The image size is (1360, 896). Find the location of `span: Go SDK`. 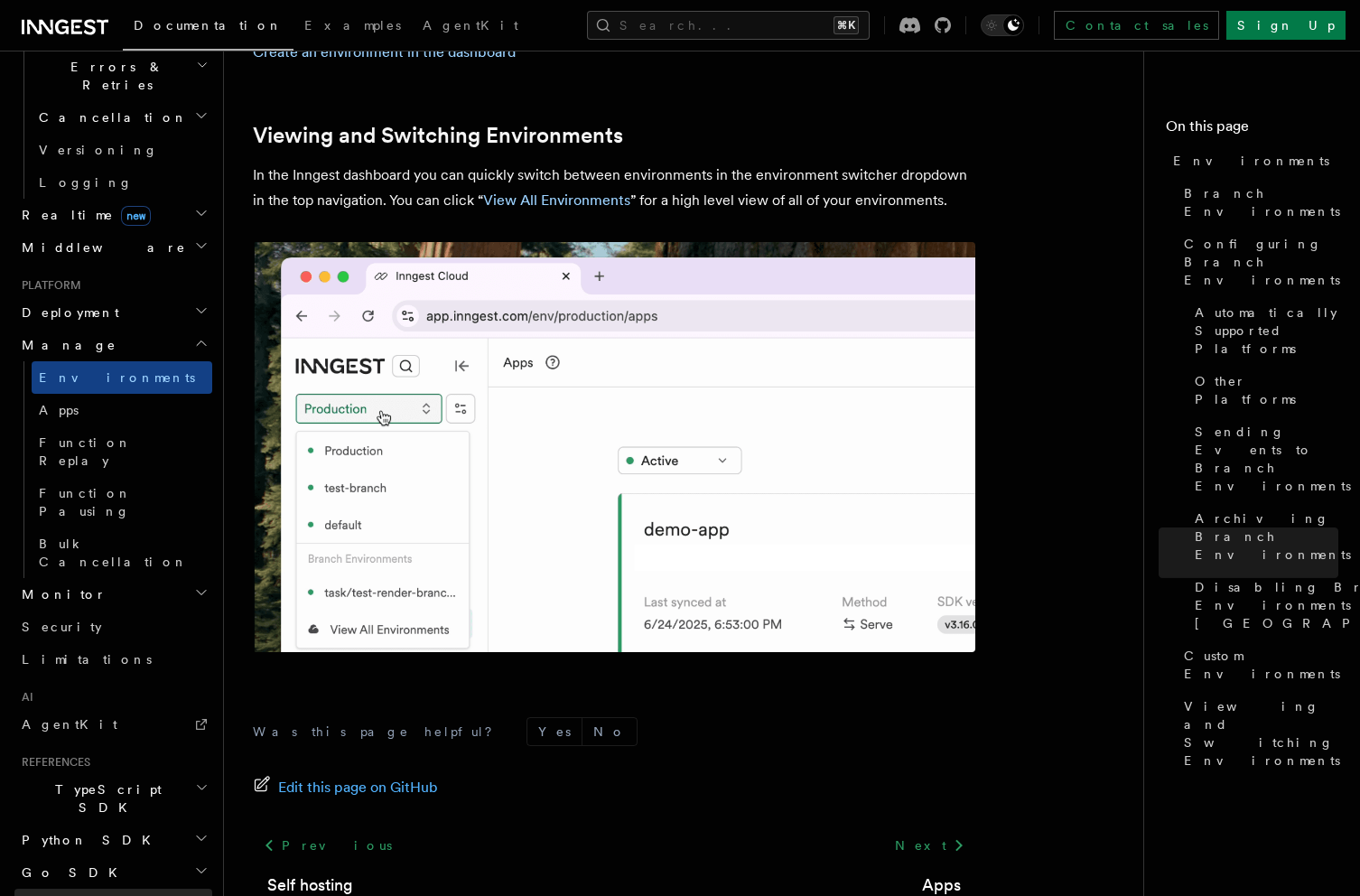

span: Go SDK is located at coordinates (71, 872).